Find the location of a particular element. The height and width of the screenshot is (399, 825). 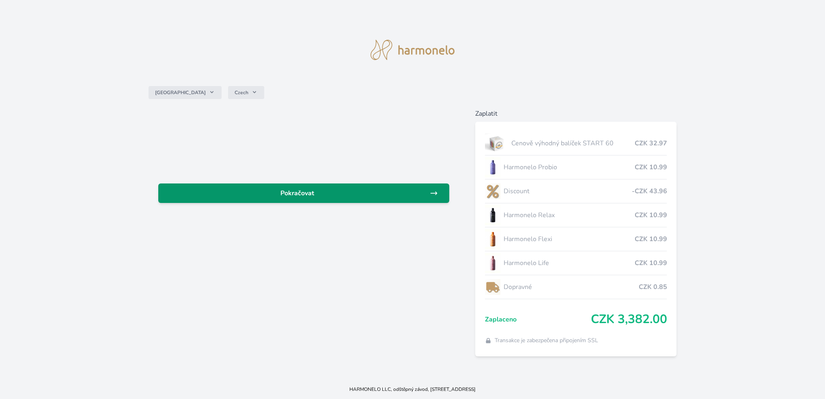

span: Harmonelo Flexi is located at coordinates (569, 239).